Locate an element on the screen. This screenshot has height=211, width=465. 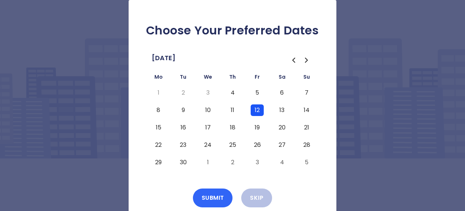
button: Friday, September 19th, 2025 is located at coordinates (257, 128).